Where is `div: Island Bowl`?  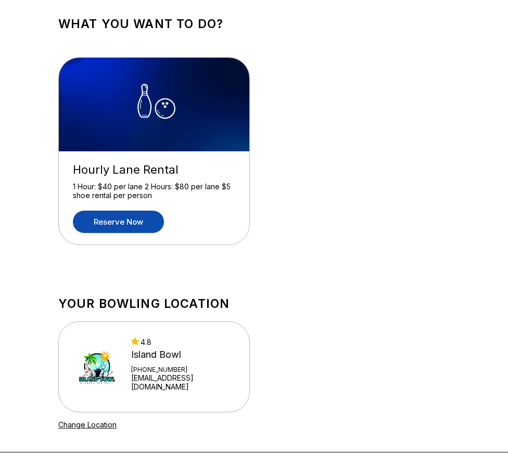 div: Island Bowl is located at coordinates (183, 355).